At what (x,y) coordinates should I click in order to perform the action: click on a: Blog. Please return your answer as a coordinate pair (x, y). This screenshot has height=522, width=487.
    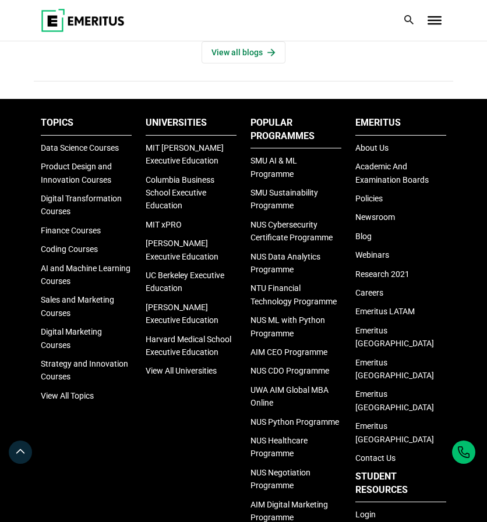
    Looking at the image, I should click on (363, 236).